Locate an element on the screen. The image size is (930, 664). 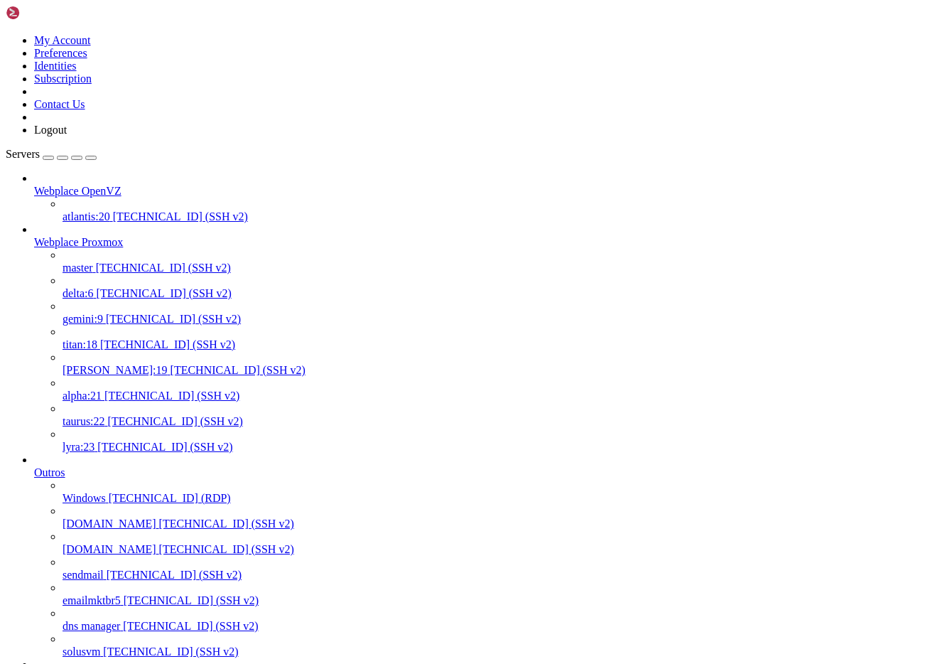
li: Webplace OpenVZ is located at coordinates (479, 198).